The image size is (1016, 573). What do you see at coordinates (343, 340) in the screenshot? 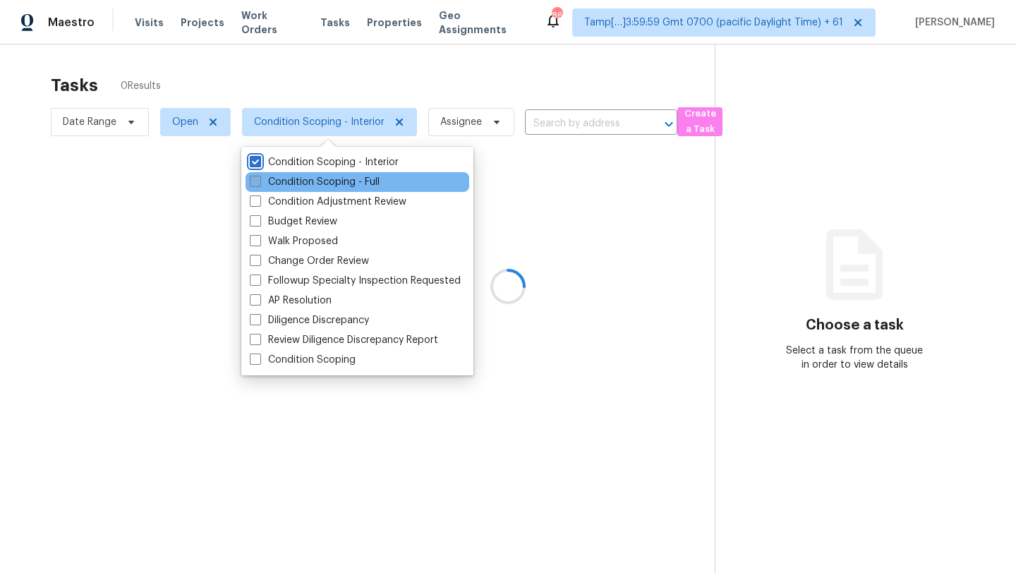
I see `label: Review Diligence Discrepancy Report` at bounding box center [343, 340].